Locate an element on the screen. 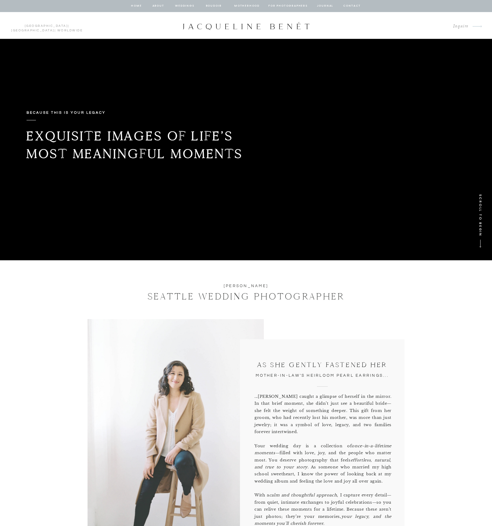 This screenshot has height=526, width=492. h1: SEATTLE WEDDING PHOTOGRAPHER is located at coordinates (246, 296).